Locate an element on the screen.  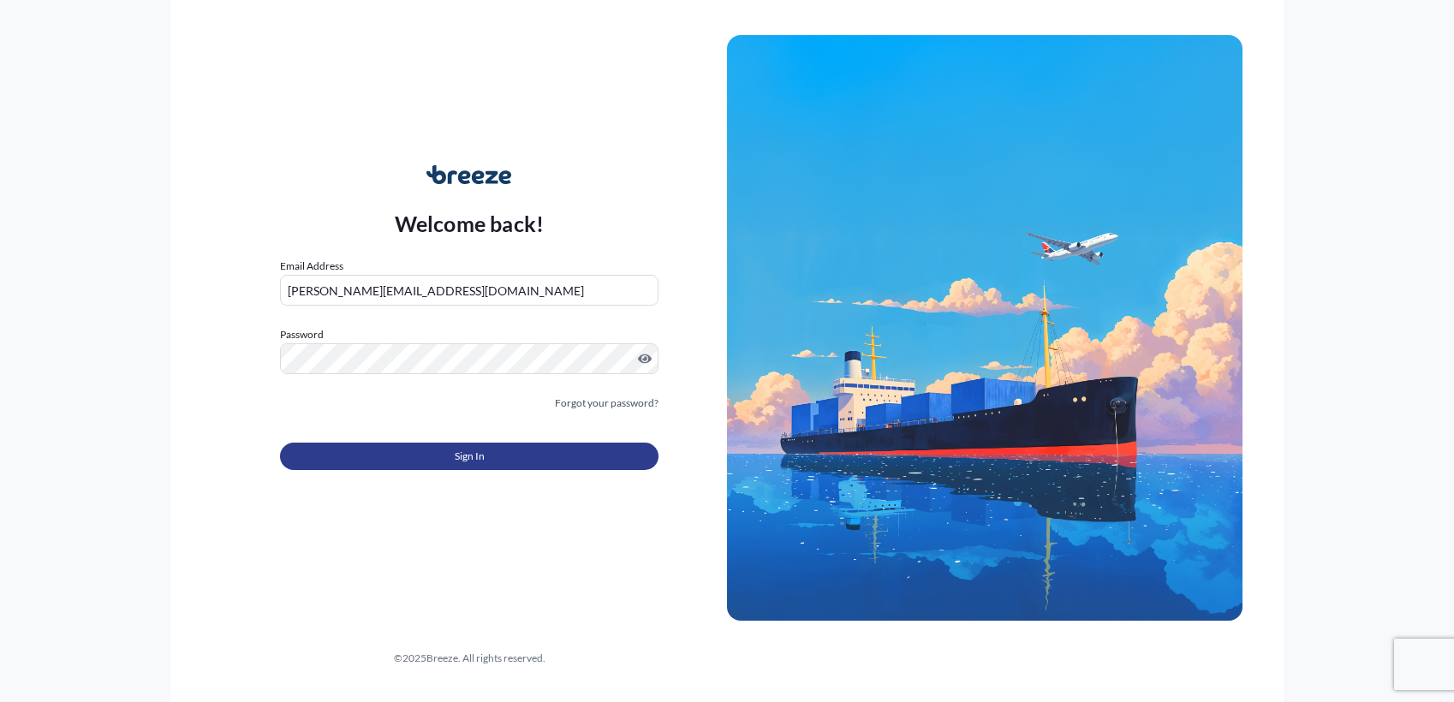
p: Welcome back! is located at coordinates (469, 224).